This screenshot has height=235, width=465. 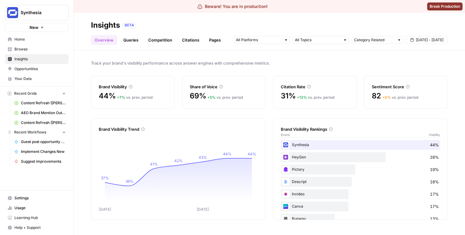 What do you see at coordinates (37, 69) in the screenshot?
I see `a: Opportunities` at bounding box center [37, 69].